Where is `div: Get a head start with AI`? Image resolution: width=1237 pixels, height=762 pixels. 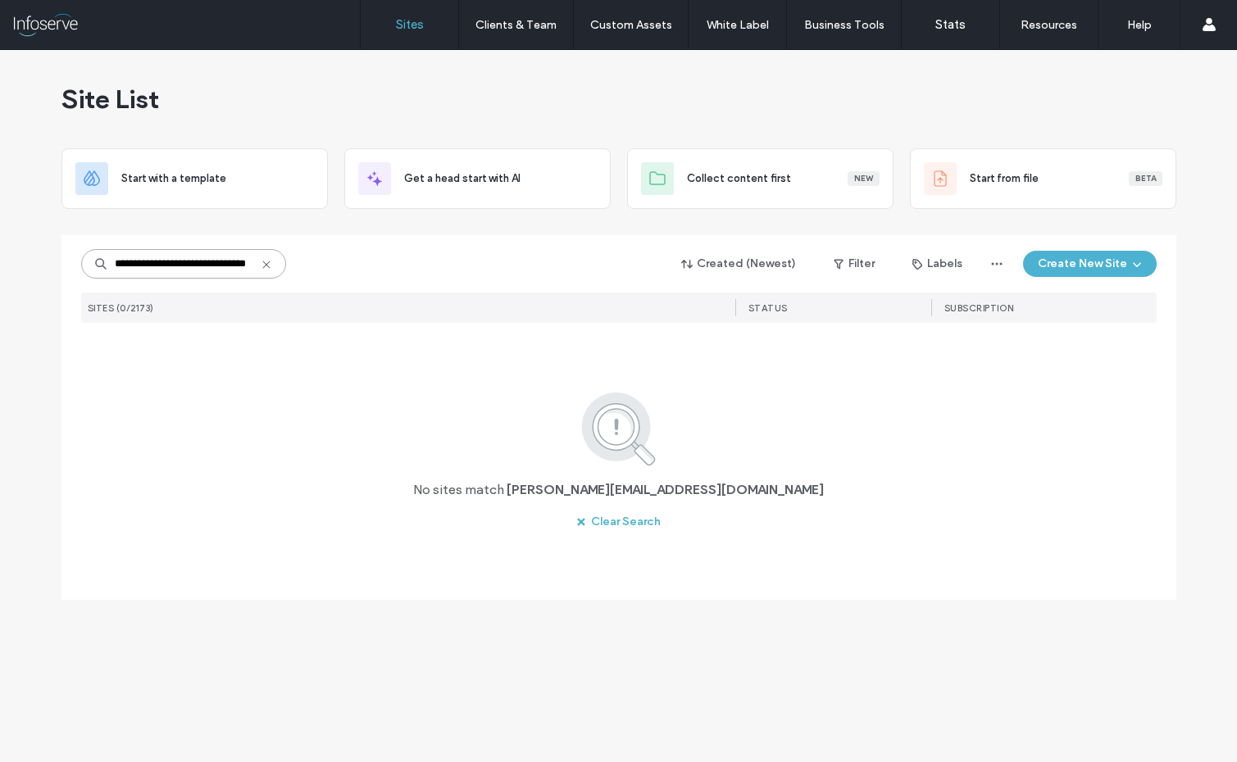
div: Get a head start with AI is located at coordinates (477, 179).